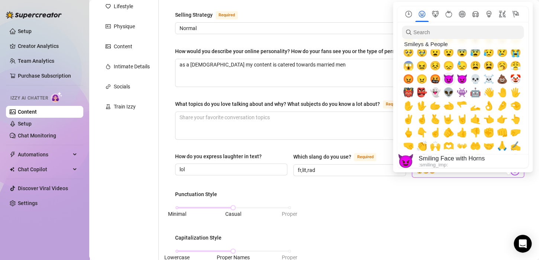 This screenshot has height=260, width=539. What do you see at coordinates (177, 214) in the screenshot?
I see `span: Minimal` at bounding box center [177, 214].